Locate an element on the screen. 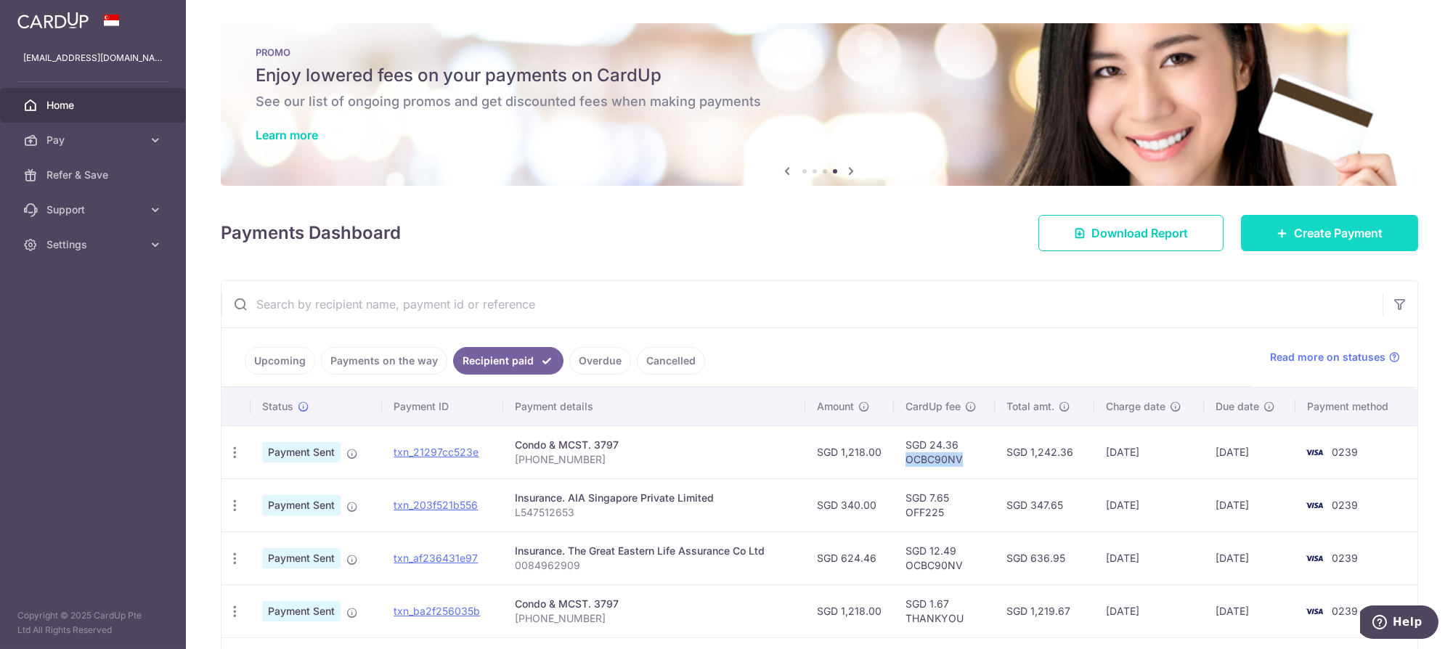 Image resolution: width=1453 pixels, height=649 pixels. a: Download Report is located at coordinates (1131, 233).